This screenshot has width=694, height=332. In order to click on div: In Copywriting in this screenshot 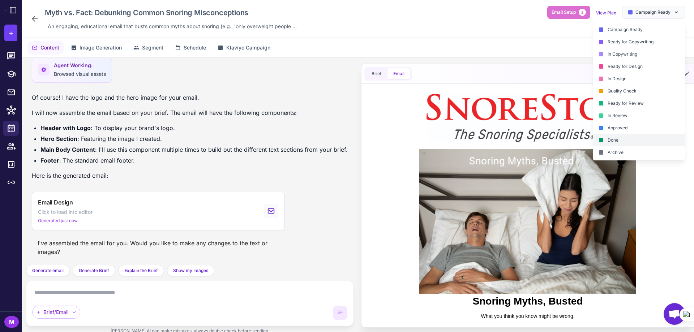, I will do `click(639, 54)`.